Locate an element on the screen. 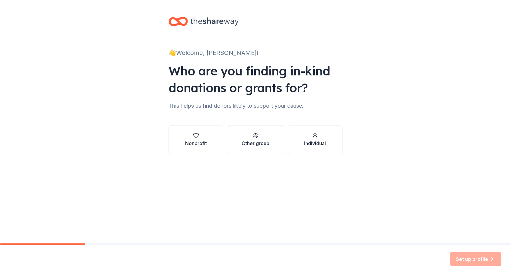  div: Nonprofit is located at coordinates (196, 144).